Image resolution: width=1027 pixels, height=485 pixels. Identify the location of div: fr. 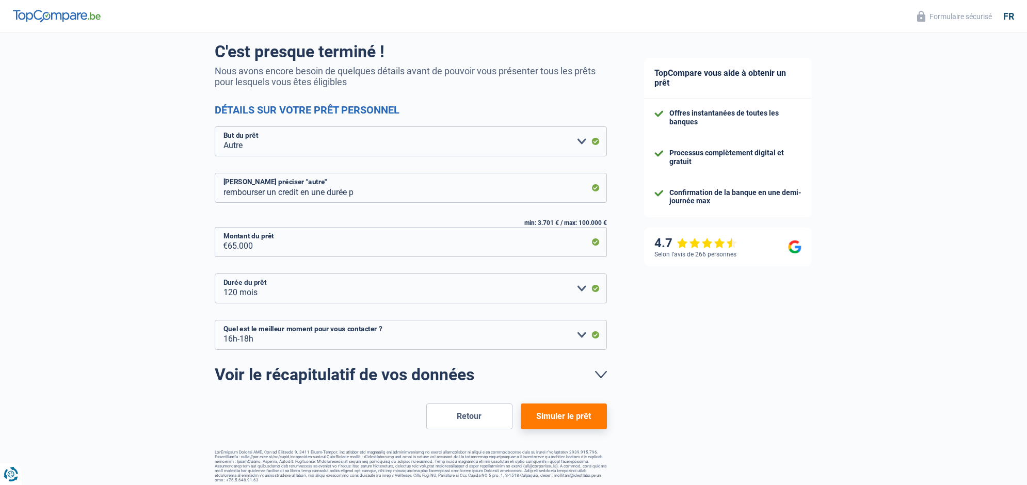
(1008, 17).